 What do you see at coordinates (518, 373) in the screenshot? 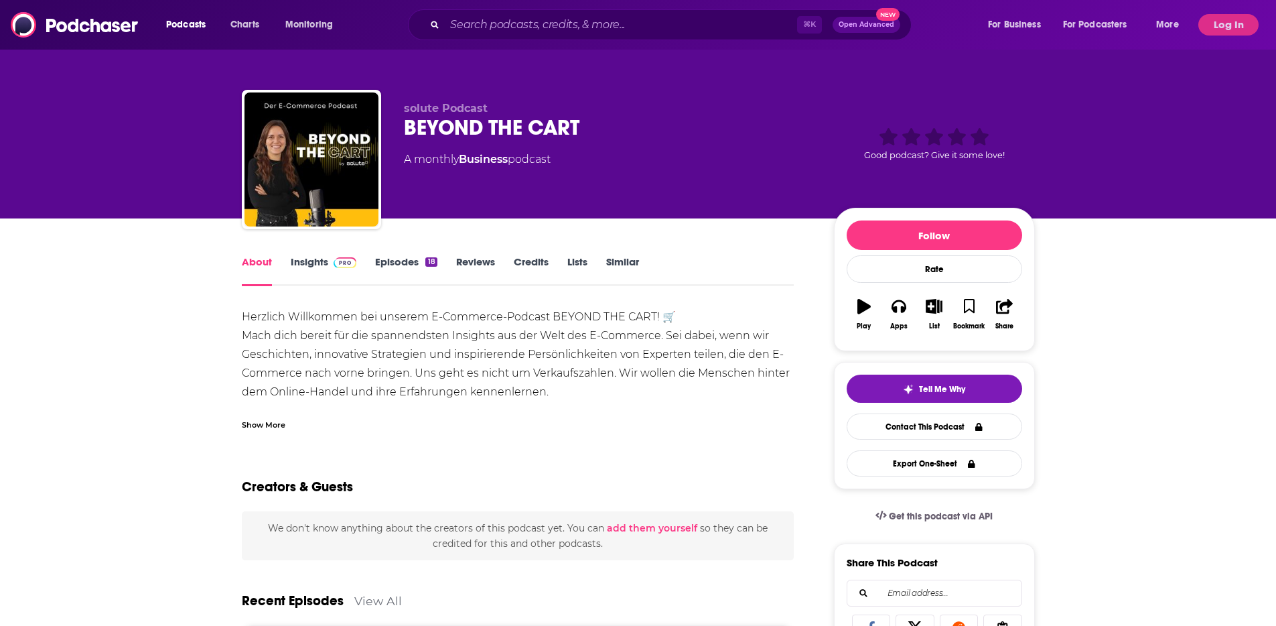
I see `div: Herzlich Willkommen bei unserem E-Commerce-Podcast BEYOND THE CART! 🛒 Mach dich bereit für die sp...` at bounding box center [518, 373].